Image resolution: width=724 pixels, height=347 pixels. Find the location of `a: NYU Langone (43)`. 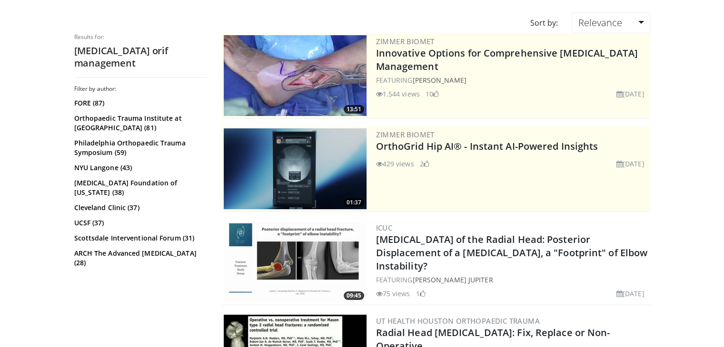

a: NYU Langone (43) is located at coordinates (139, 168).